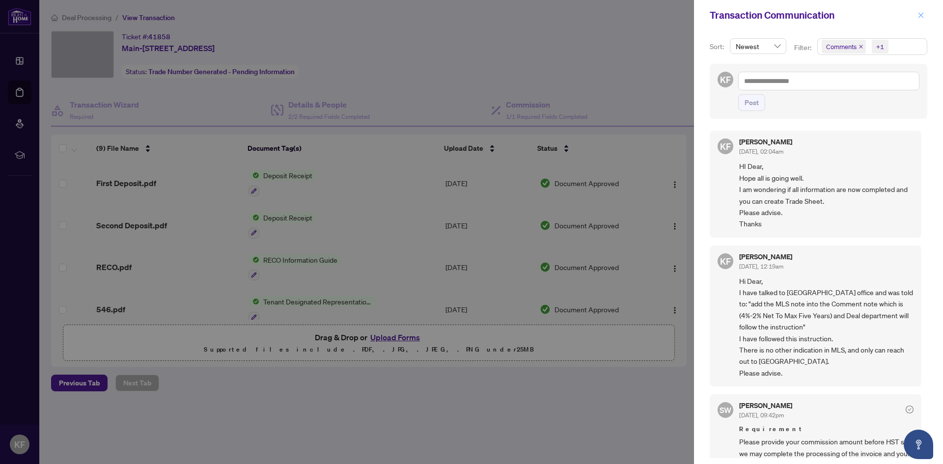 This screenshot has height=464, width=943. What do you see at coordinates (880, 47) in the screenshot?
I see `div: +1` at bounding box center [880, 47].